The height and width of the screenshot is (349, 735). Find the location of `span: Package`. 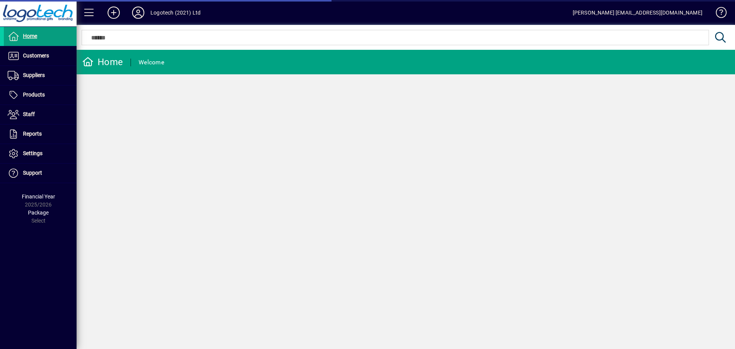

span: Package is located at coordinates (38, 212).